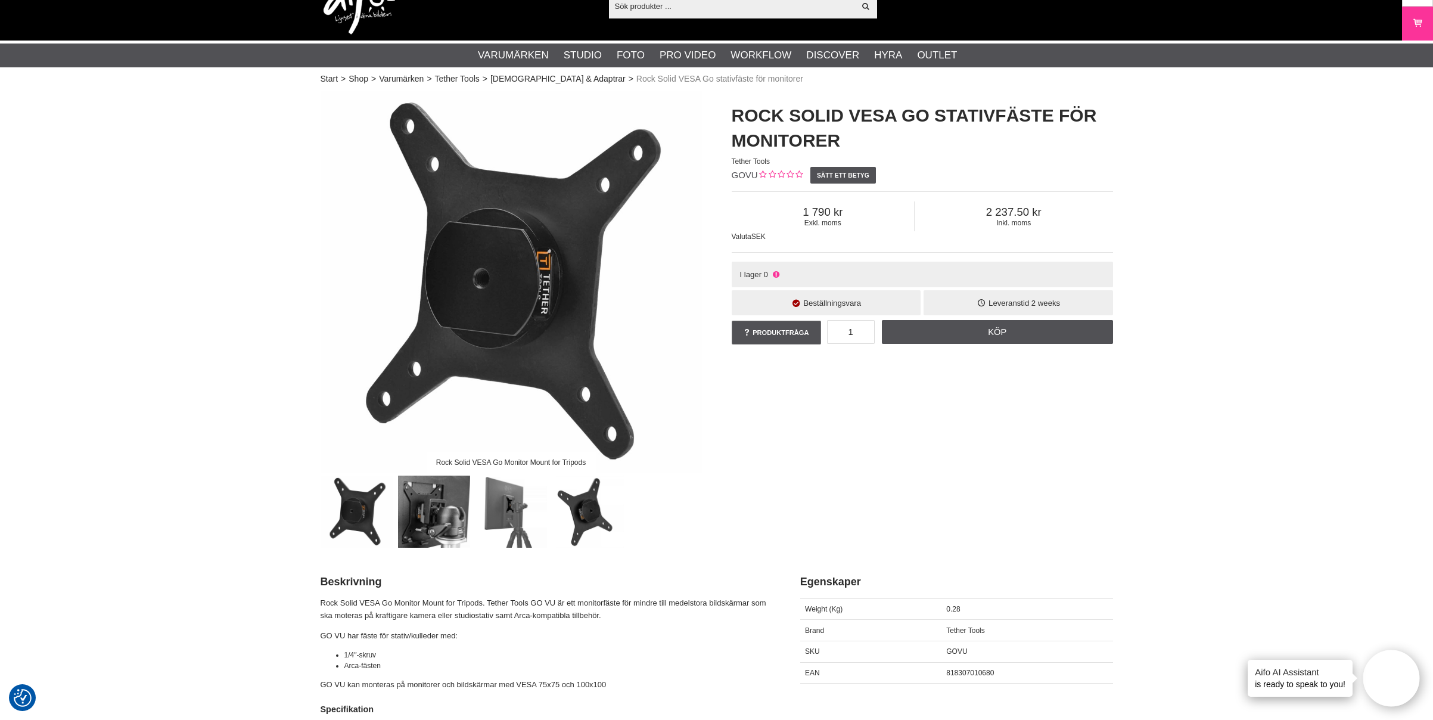 This screenshot has height=720, width=1433. What do you see at coordinates (511, 462) in the screenshot?
I see `div: Rock Solid VESA Go Monitor Mount for Tripods` at bounding box center [511, 462].